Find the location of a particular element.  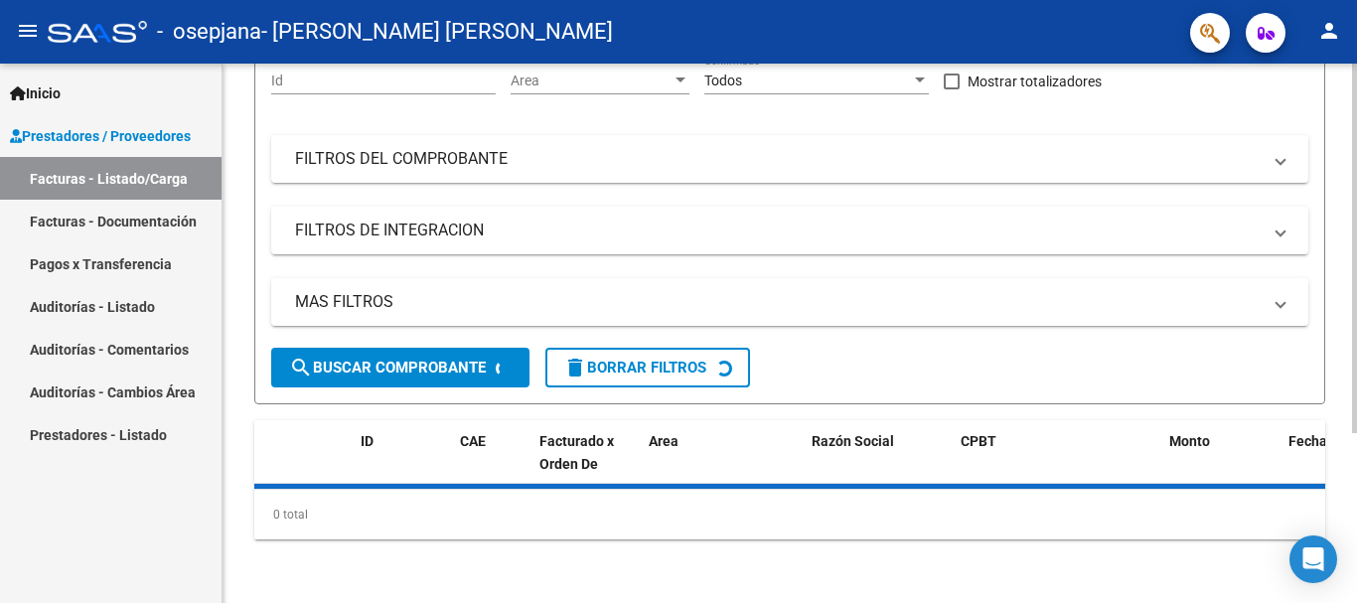

mat-expansion-panel-header: FILTROS DEL COMPROBANTE is located at coordinates (790, 159).